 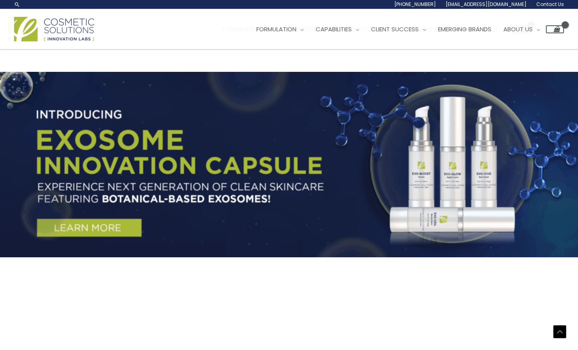 I want to click on a: About Us, so click(x=521, y=29).